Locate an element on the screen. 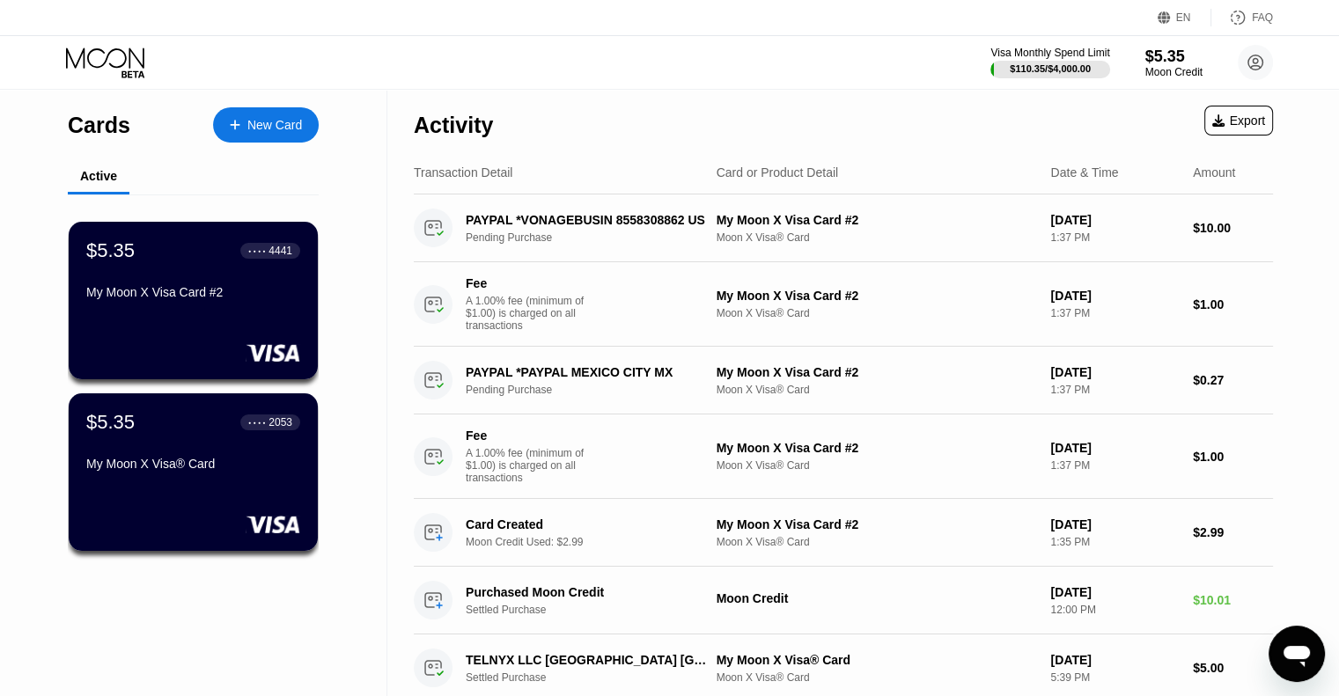 This screenshot has height=696, width=1339. div: Card or Product Detail is located at coordinates (777, 172).